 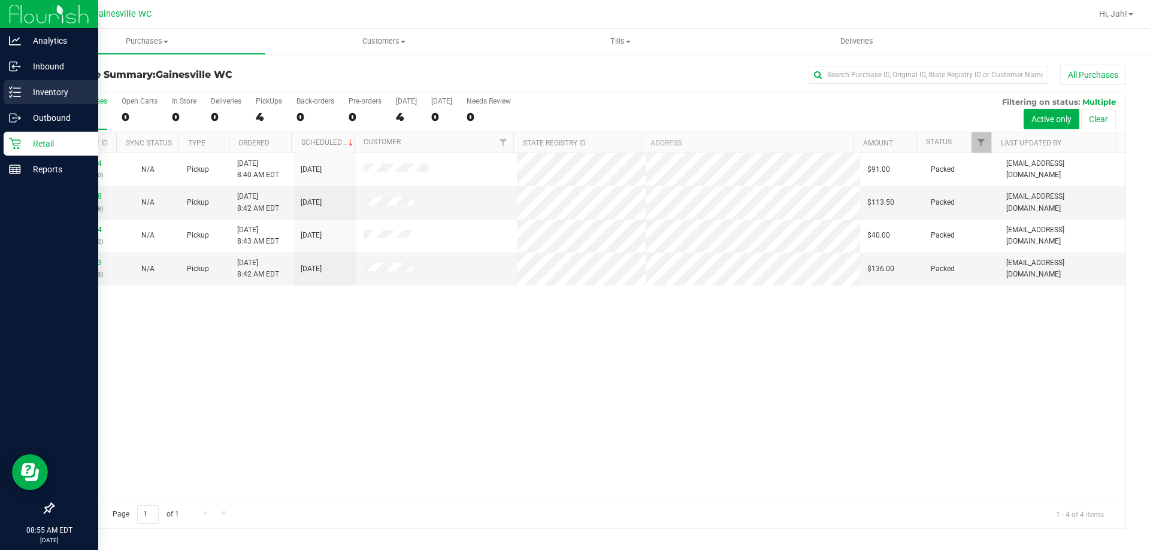 What do you see at coordinates (1041, 102) in the screenshot?
I see `span: Filtering on status:` at bounding box center [1041, 102].